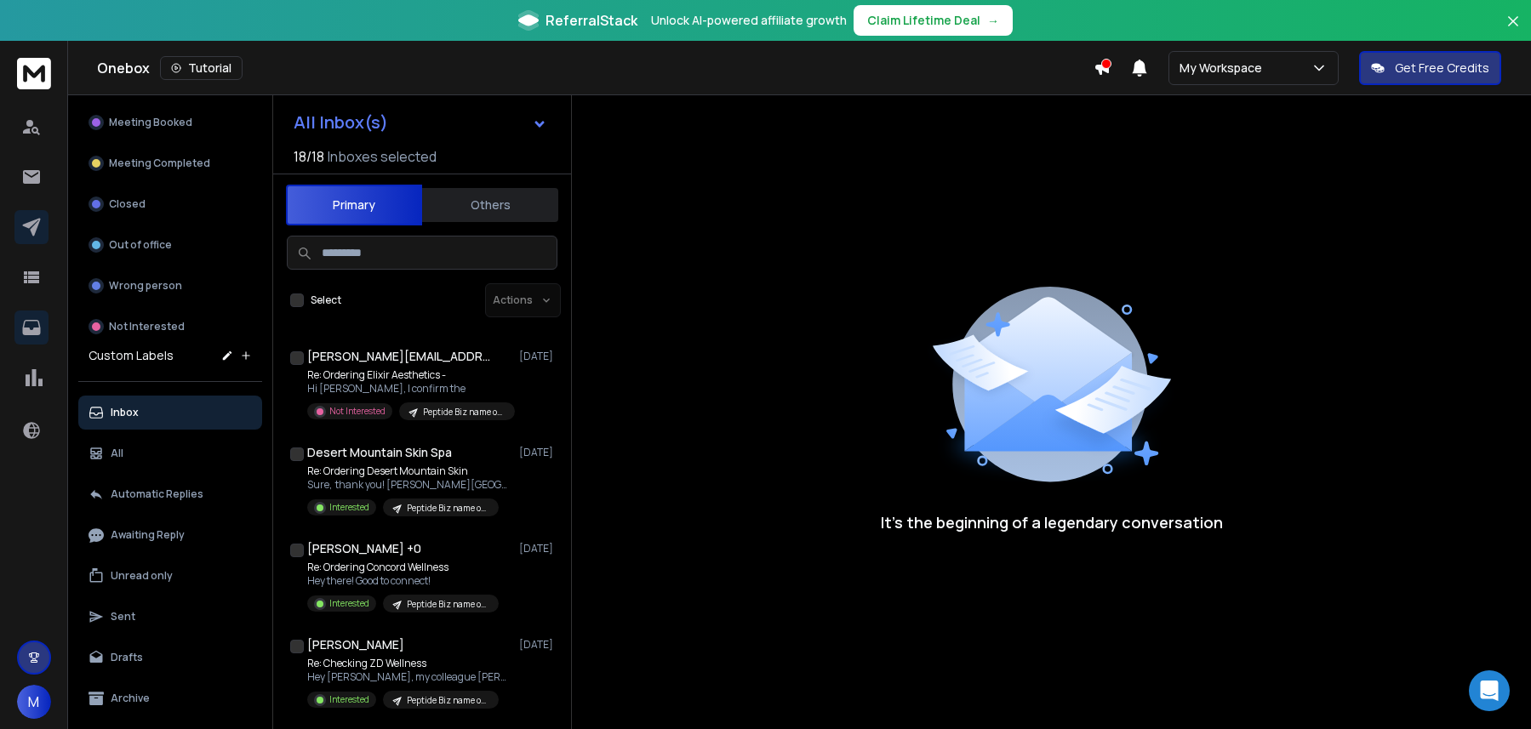 Image resolution: width=1531 pixels, height=729 pixels. Describe the element at coordinates (1224, 68) in the screenshot. I see `p: My Workspace` at that location.